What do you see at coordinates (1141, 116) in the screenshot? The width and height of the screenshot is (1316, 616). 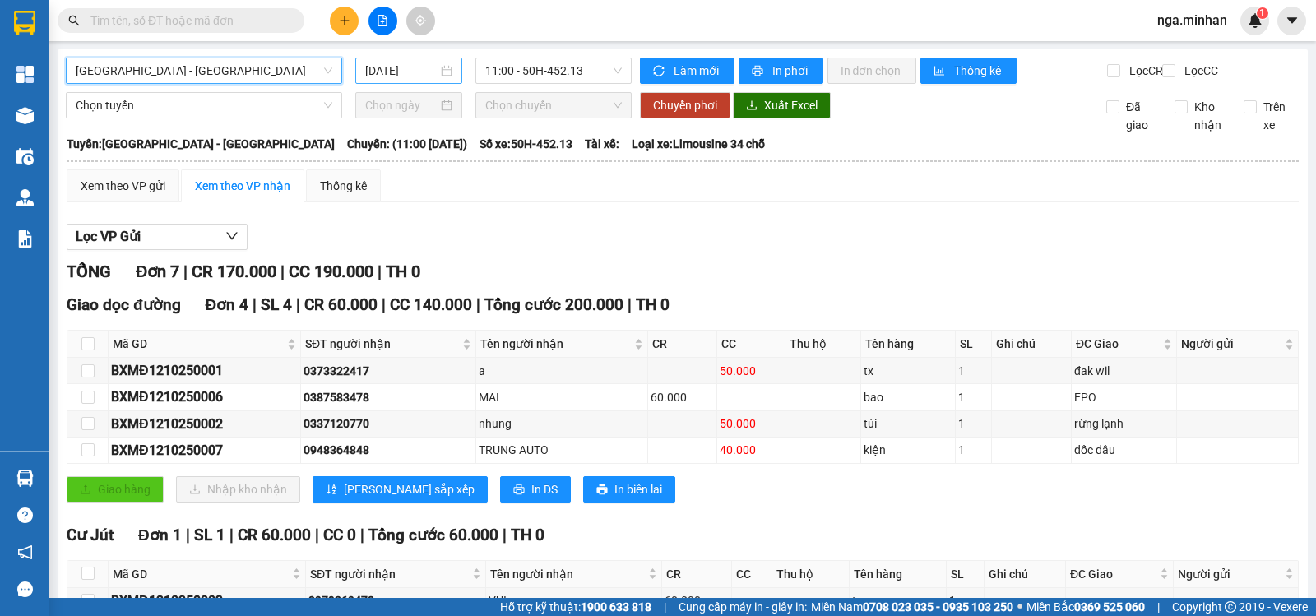 I see `span: Đã giao` at bounding box center [1141, 116].